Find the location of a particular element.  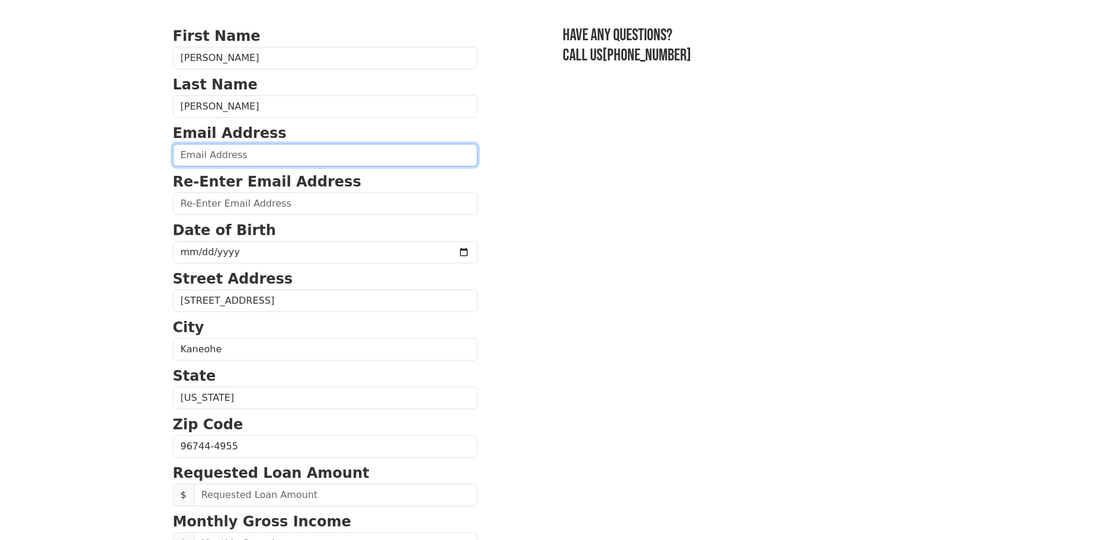

strong: First Name is located at coordinates (217, 36).